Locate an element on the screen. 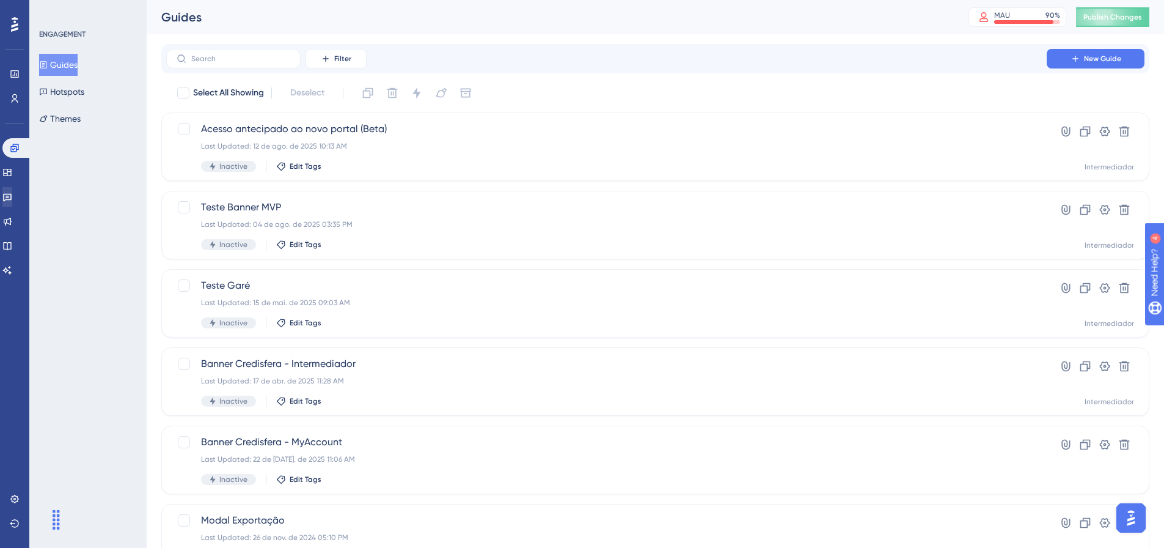  input: Search is located at coordinates (241, 59).